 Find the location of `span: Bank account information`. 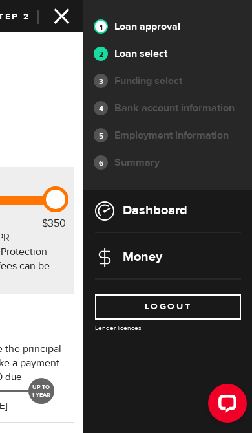

span: Bank account information is located at coordinates (175, 108).